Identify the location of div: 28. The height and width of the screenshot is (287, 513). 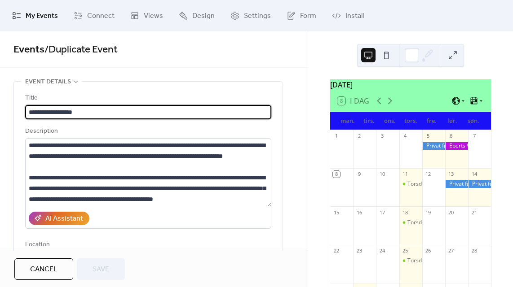
(474, 251).